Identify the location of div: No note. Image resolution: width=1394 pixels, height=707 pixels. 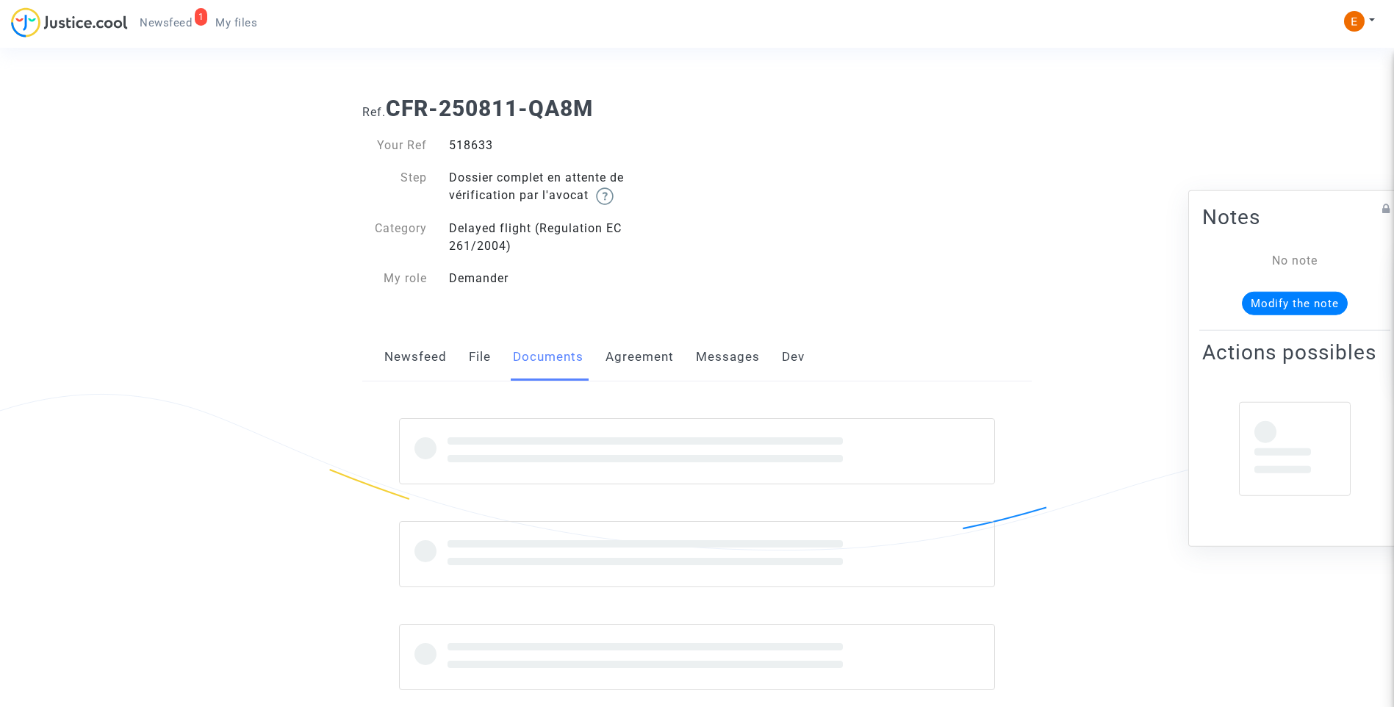
(1295, 261).